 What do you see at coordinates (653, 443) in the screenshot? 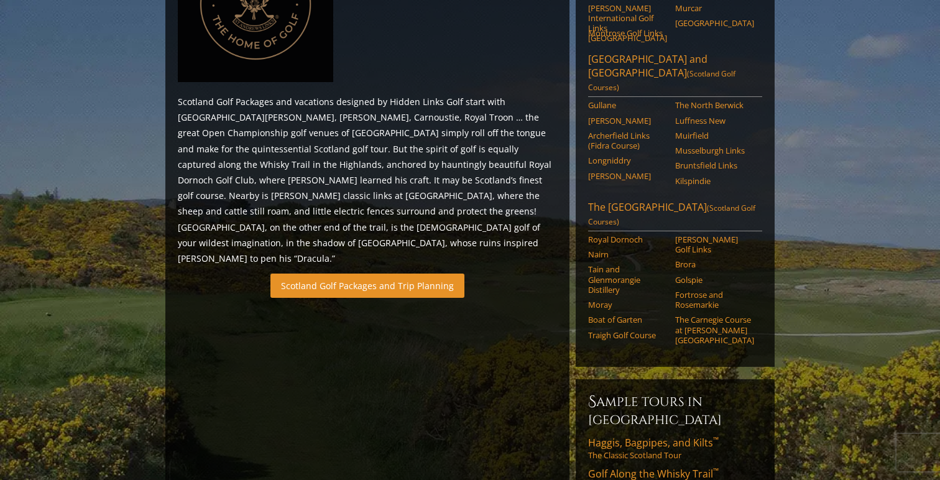
I see `span: Haggis, Bagpipes, and Kilts` at bounding box center [653, 443].